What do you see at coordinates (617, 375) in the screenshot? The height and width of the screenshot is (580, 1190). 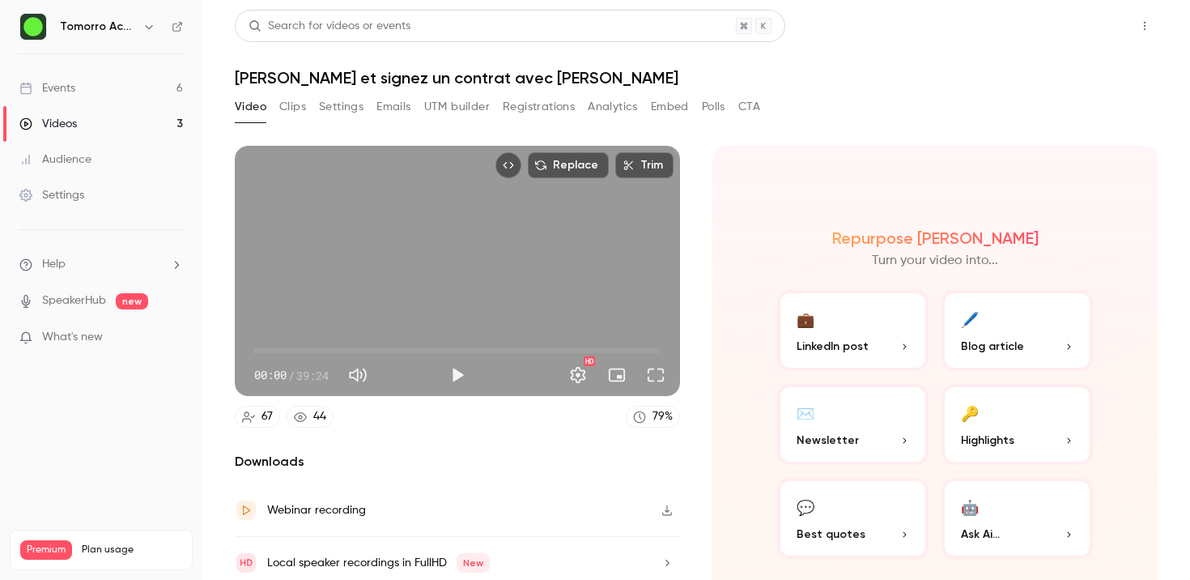 I see `button: Turn on miniplayer` at bounding box center [617, 375].